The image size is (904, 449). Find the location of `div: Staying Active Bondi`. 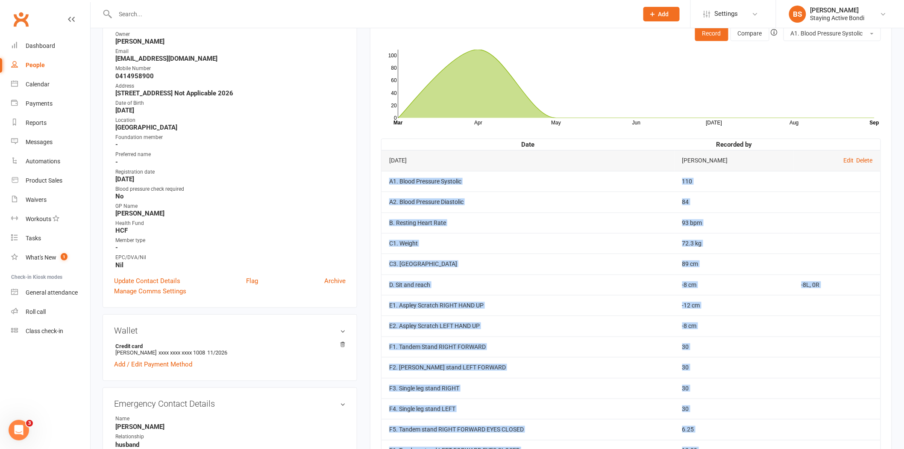

div: Staying Active Bondi is located at coordinates (838, 18).